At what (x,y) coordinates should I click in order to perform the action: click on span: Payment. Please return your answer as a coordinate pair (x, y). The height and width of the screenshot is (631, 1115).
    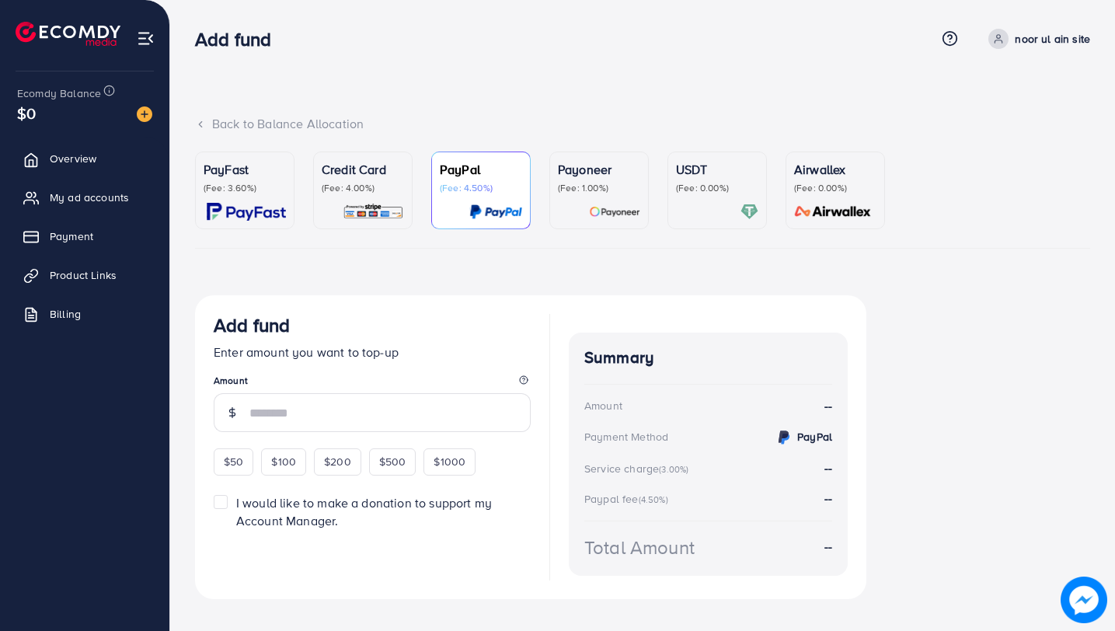
    Looking at the image, I should click on (71, 236).